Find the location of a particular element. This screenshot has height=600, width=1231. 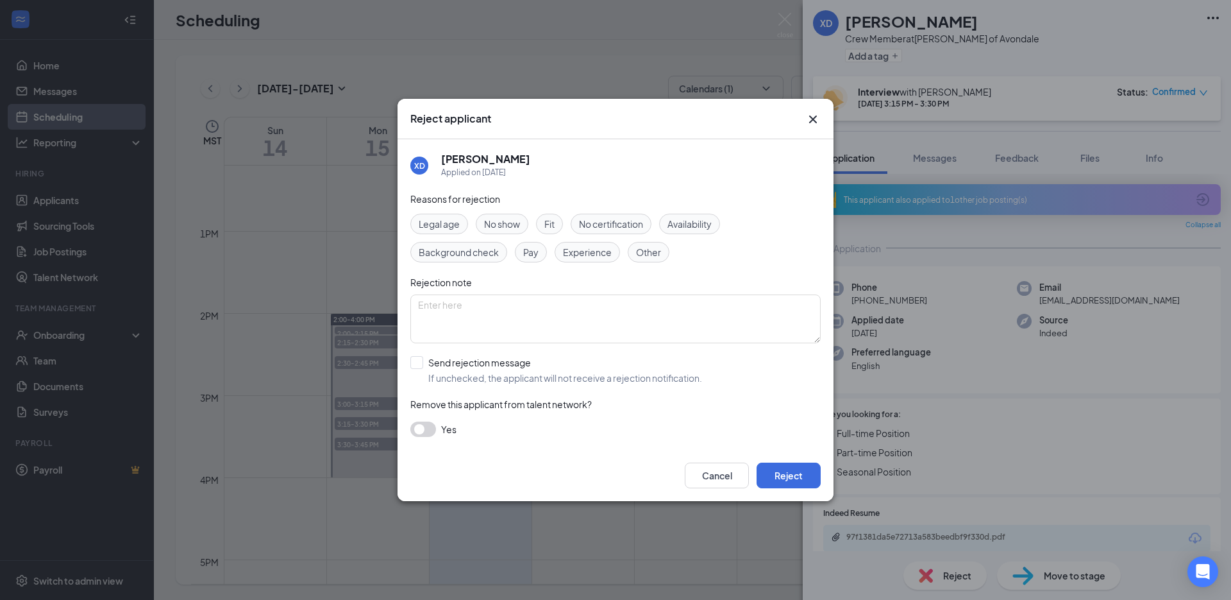

span: Rejection note is located at coordinates (441, 282).